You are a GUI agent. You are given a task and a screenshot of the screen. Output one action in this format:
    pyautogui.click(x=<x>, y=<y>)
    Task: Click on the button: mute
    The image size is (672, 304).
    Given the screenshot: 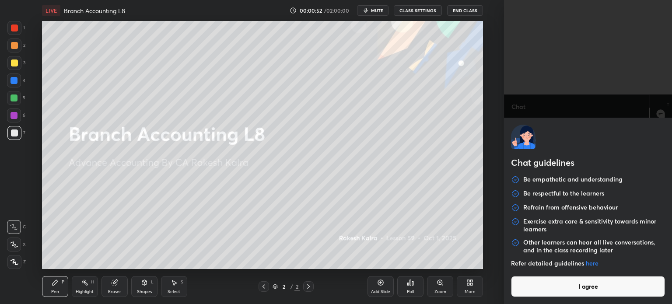 What is the action you would take?
    pyautogui.click(x=373, y=10)
    